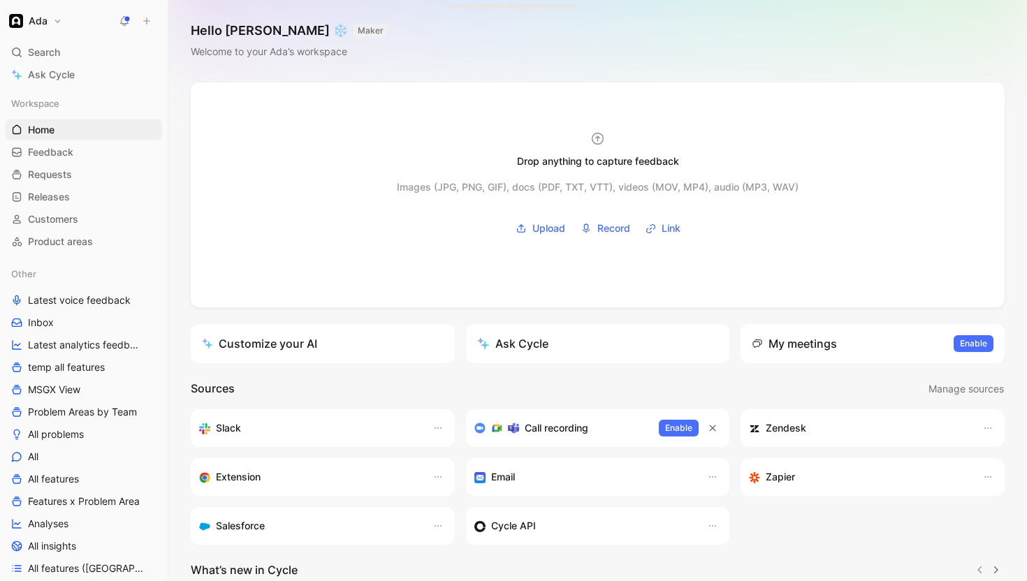  Describe the element at coordinates (240, 526) in the screenshot. I see `h3: Salesforce` at that location.